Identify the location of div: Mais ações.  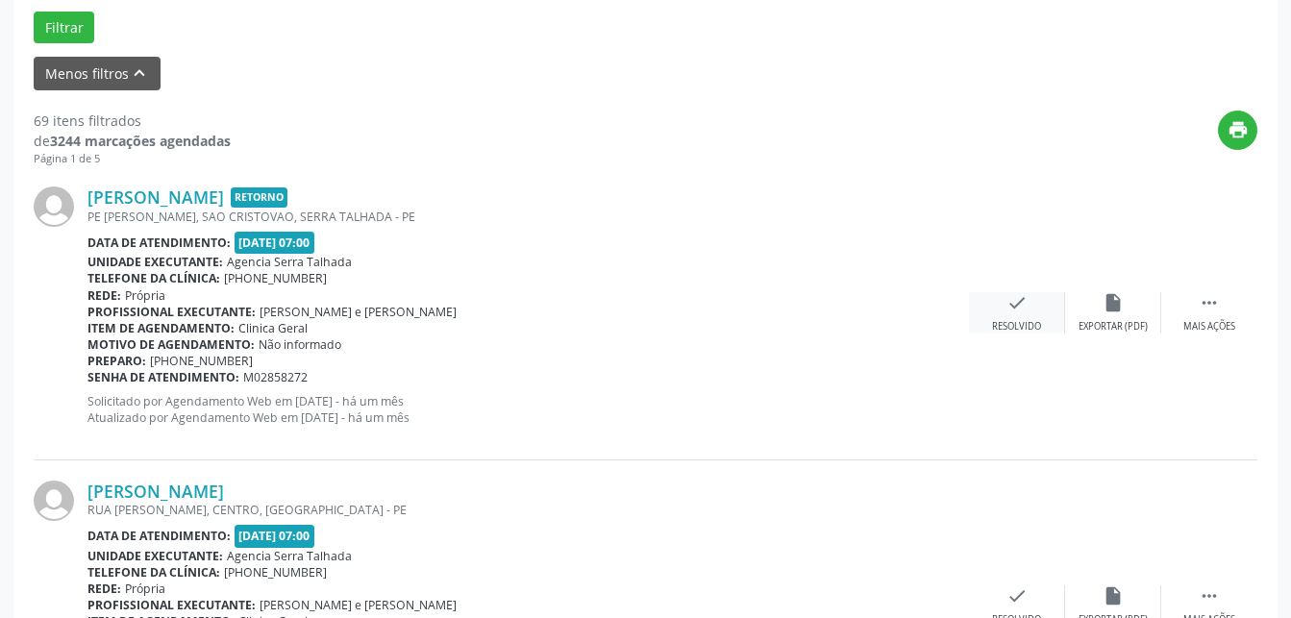
(1209, 327).